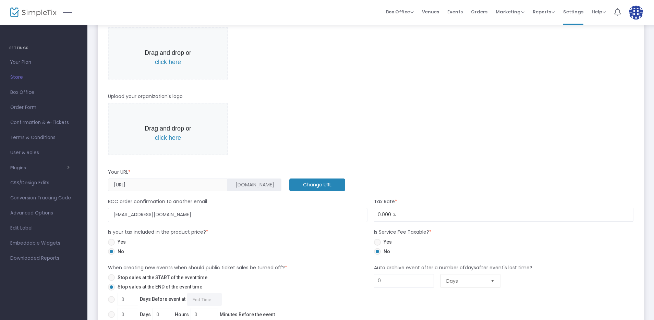  Describe the element at coordinates (145, 96) in the screenshot. I see `m-panel-subtitle: Upload your organization's logo` at that location.